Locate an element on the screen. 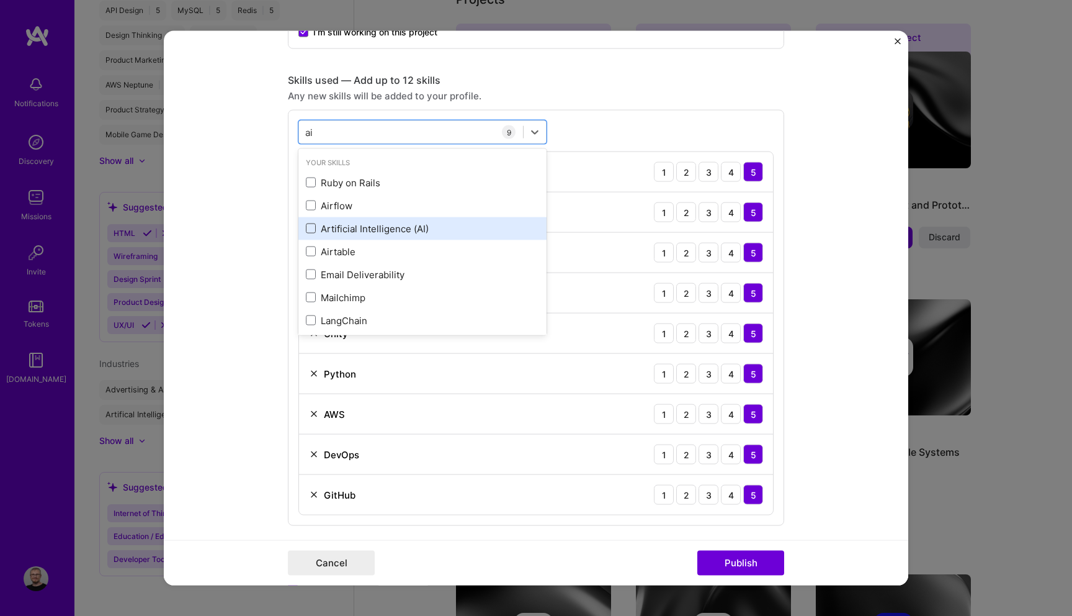 The height and width of the screenshot is (616, 1072). div: Skills used — Add up to 12 skills is located at coordinates (536, 80).